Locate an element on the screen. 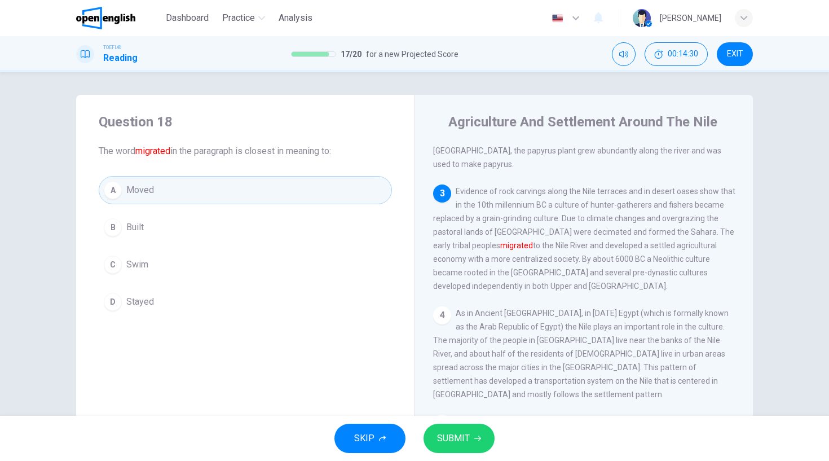  span: Analysis is located at coordinates (296, 18).